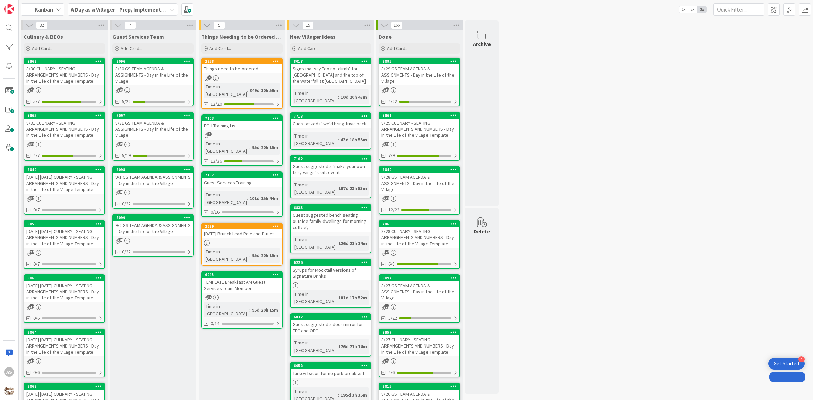  I want to click on div: 8017, so click(331, 61).